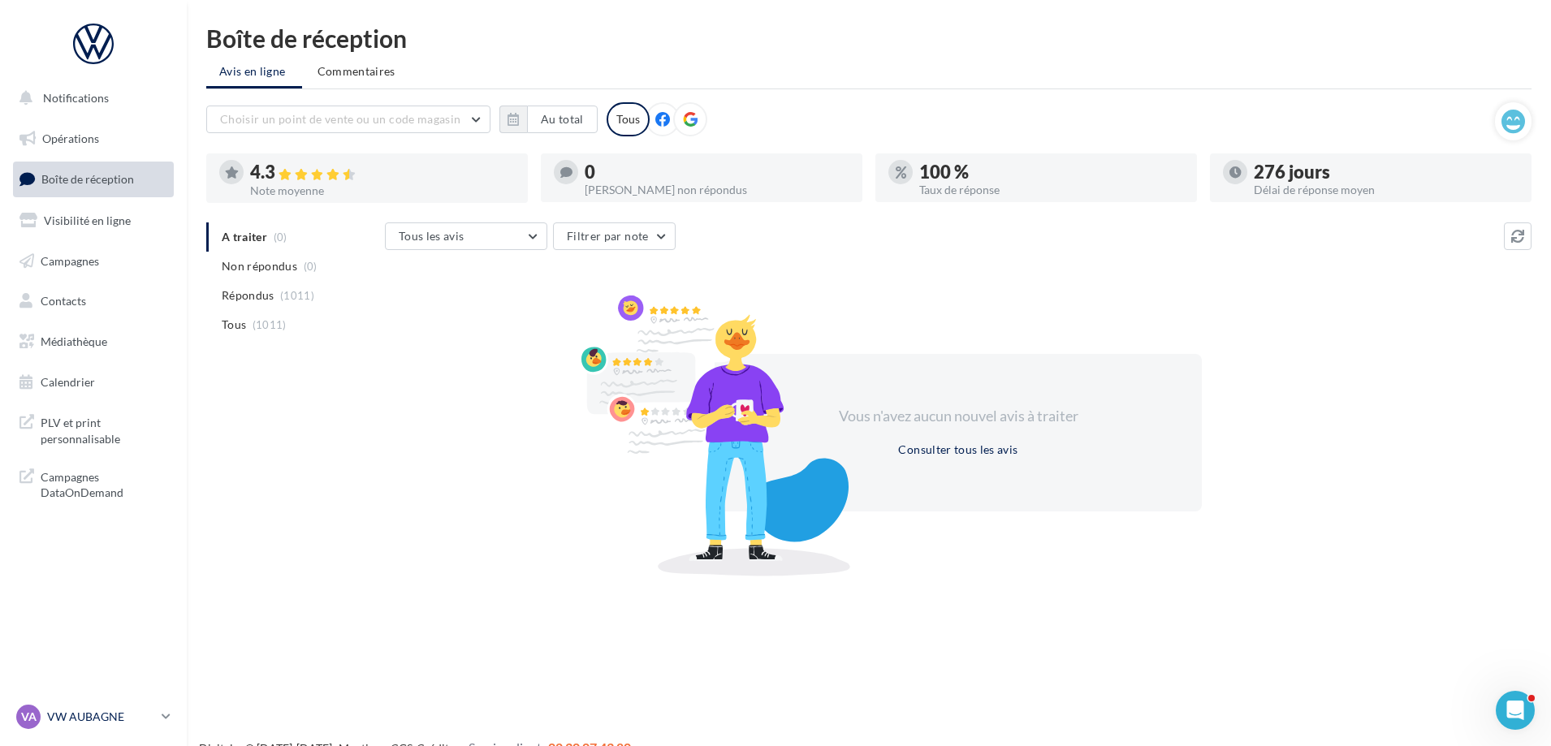 The width and height of the screenshot is (1551, 746). Describe the element at coordinates (234, 325) in the screenshot. I see `span: Tous` at that location.